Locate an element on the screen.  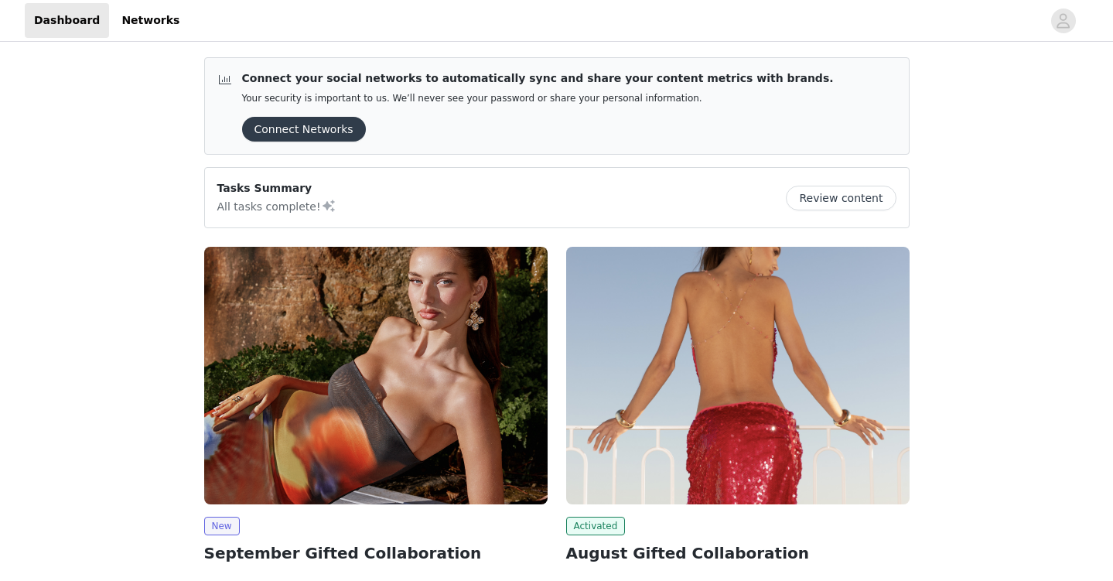
a: Networks is located at coordinates (150, 20).